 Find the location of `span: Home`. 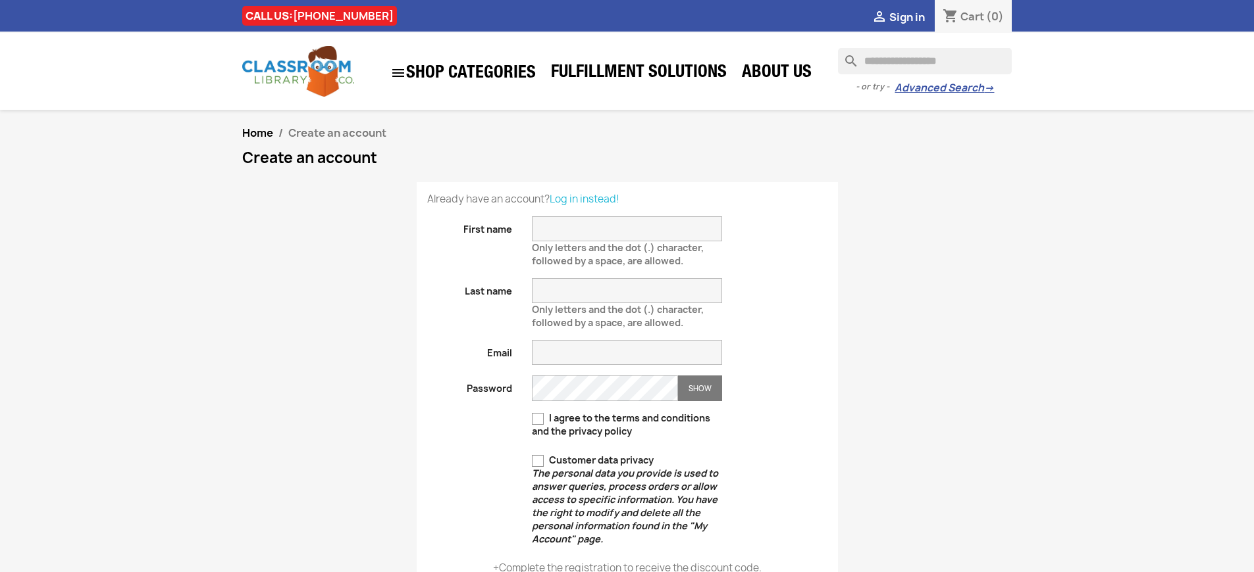

span: Home is located at coordinates (257, 133).